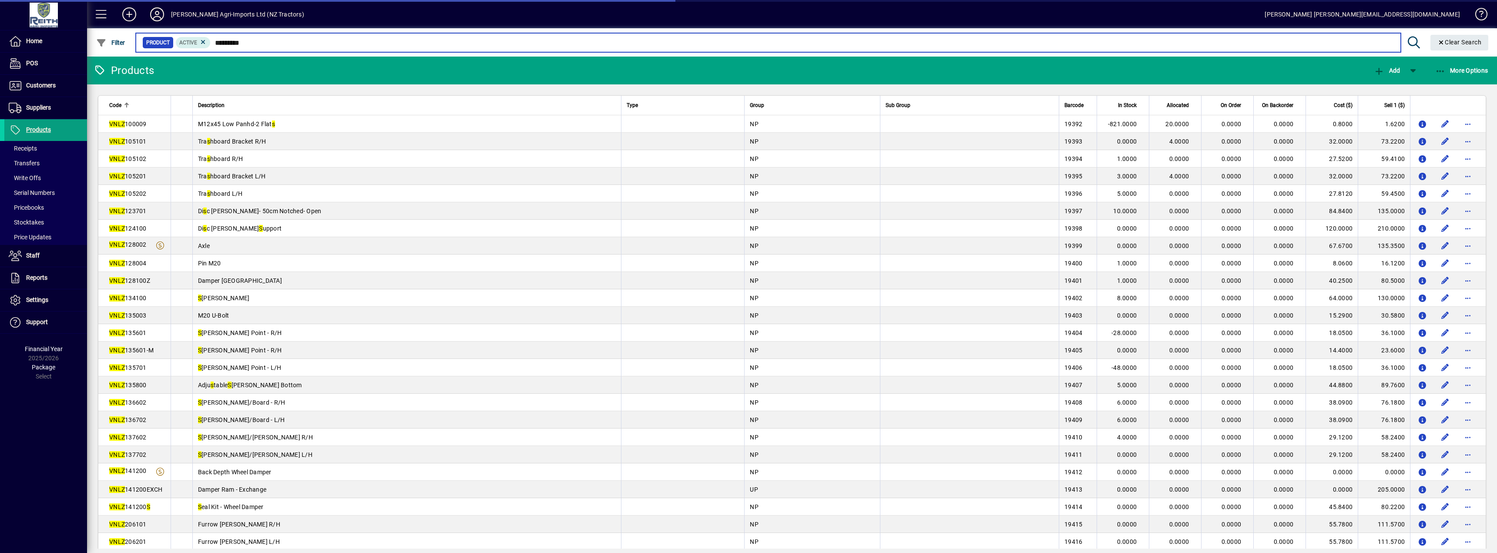 The height and width of the screenshot is (553, 1497). What do you see at coordinates (1127, 298) in the screenshot?
I see `span: 8.0000` at bounding box center [1127, 298].